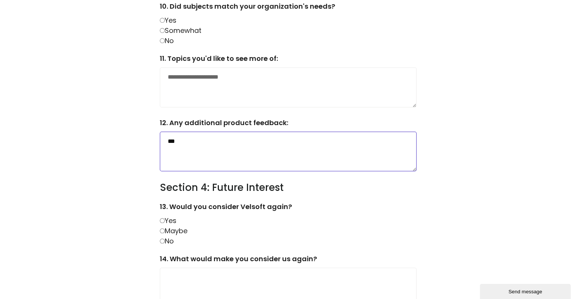  Describe the element at coordinates (162, 30) in the screenshot. I see `input: Somewhat` at that location.